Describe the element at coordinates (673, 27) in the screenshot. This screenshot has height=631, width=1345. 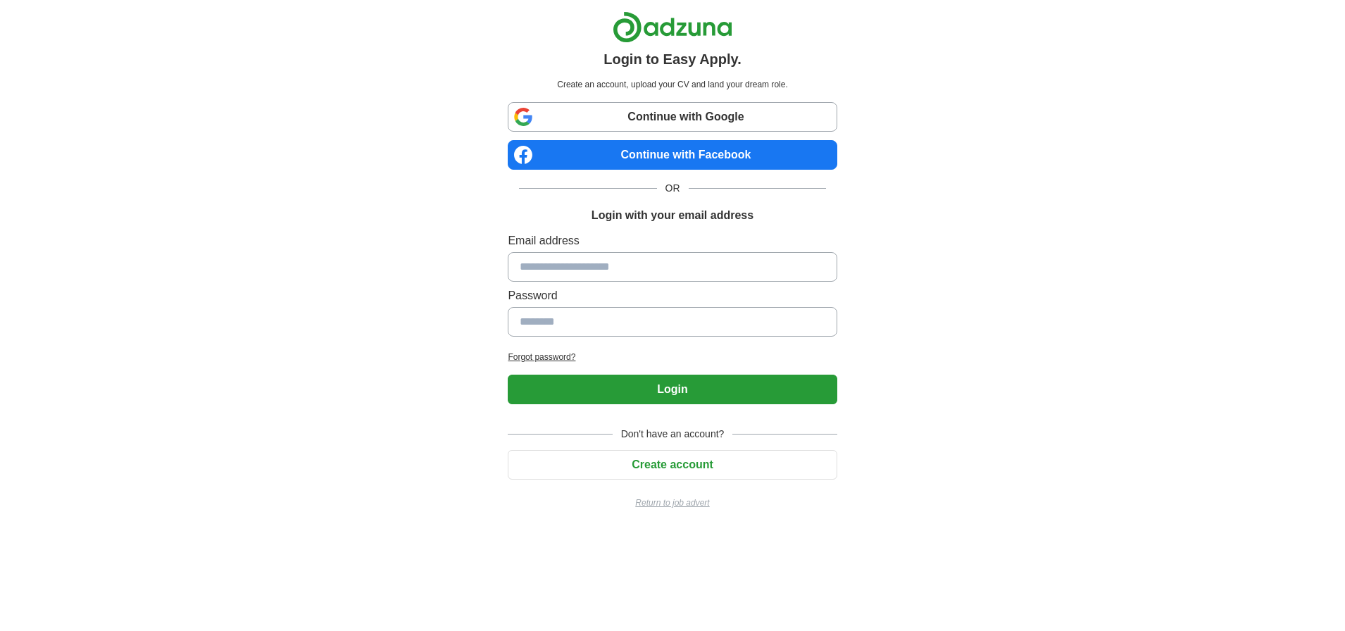
I see `img: Adzuna logo` at that location.